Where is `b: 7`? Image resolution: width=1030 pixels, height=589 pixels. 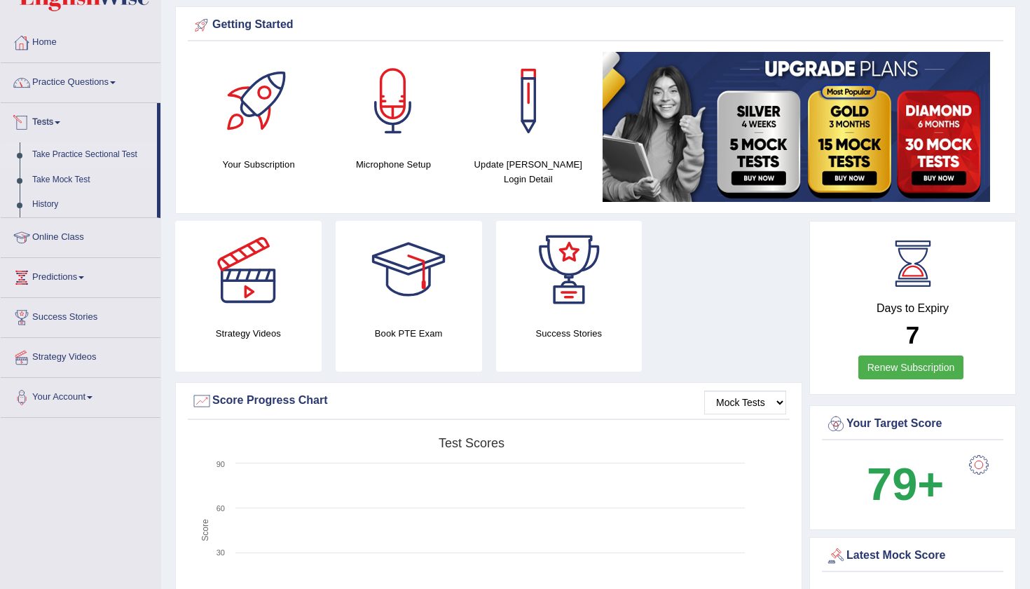 b: 7 is located at coordinates (913, 334).